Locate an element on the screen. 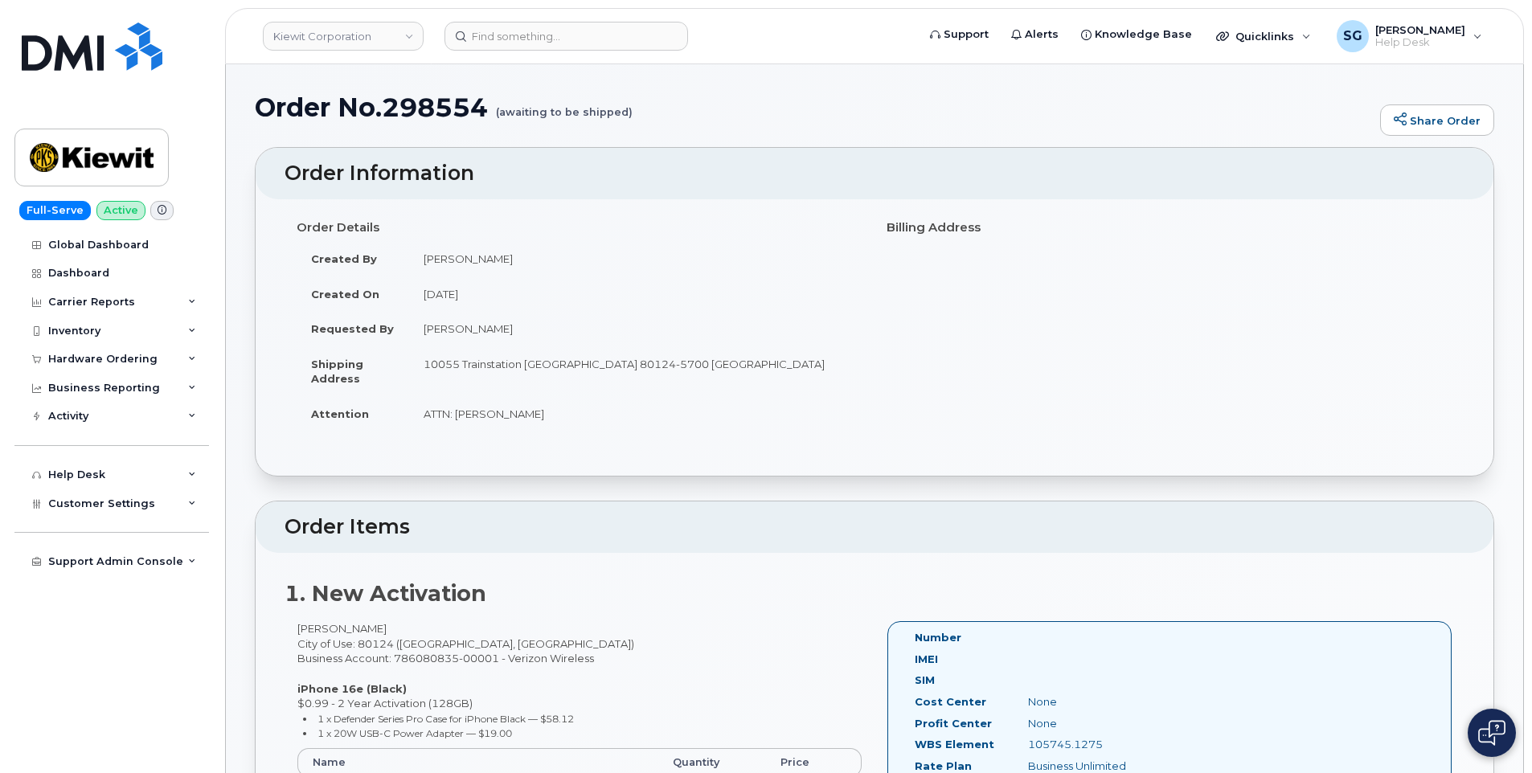 The height and width of the screenshot is (773, 1532). strong: Requested By is located at coordinates (352, 329).